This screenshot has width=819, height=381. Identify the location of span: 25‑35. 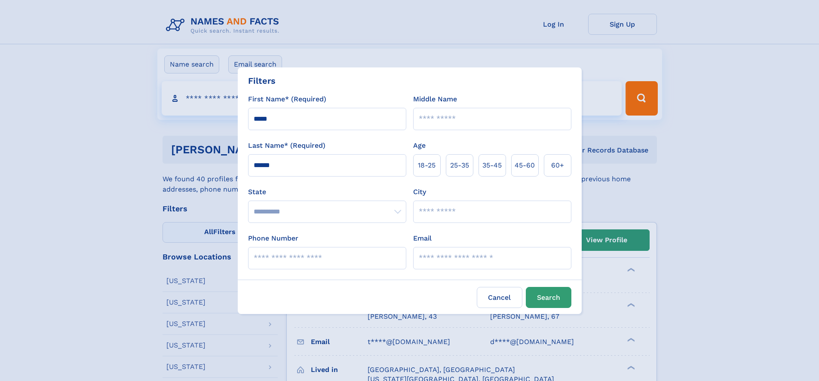
(459, 165).